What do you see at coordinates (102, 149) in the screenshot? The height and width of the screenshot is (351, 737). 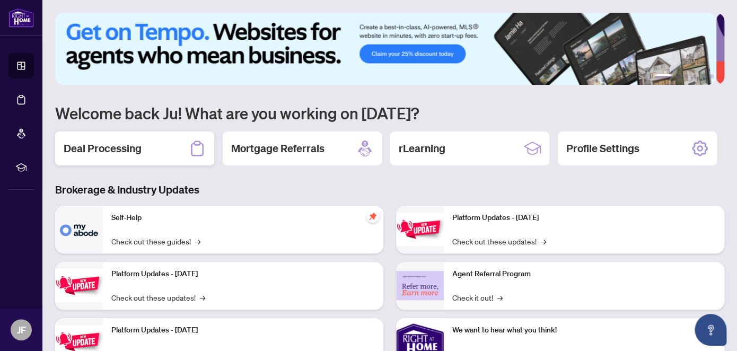 I see `h2: Deal Processing` at bounding box center [102, 149].